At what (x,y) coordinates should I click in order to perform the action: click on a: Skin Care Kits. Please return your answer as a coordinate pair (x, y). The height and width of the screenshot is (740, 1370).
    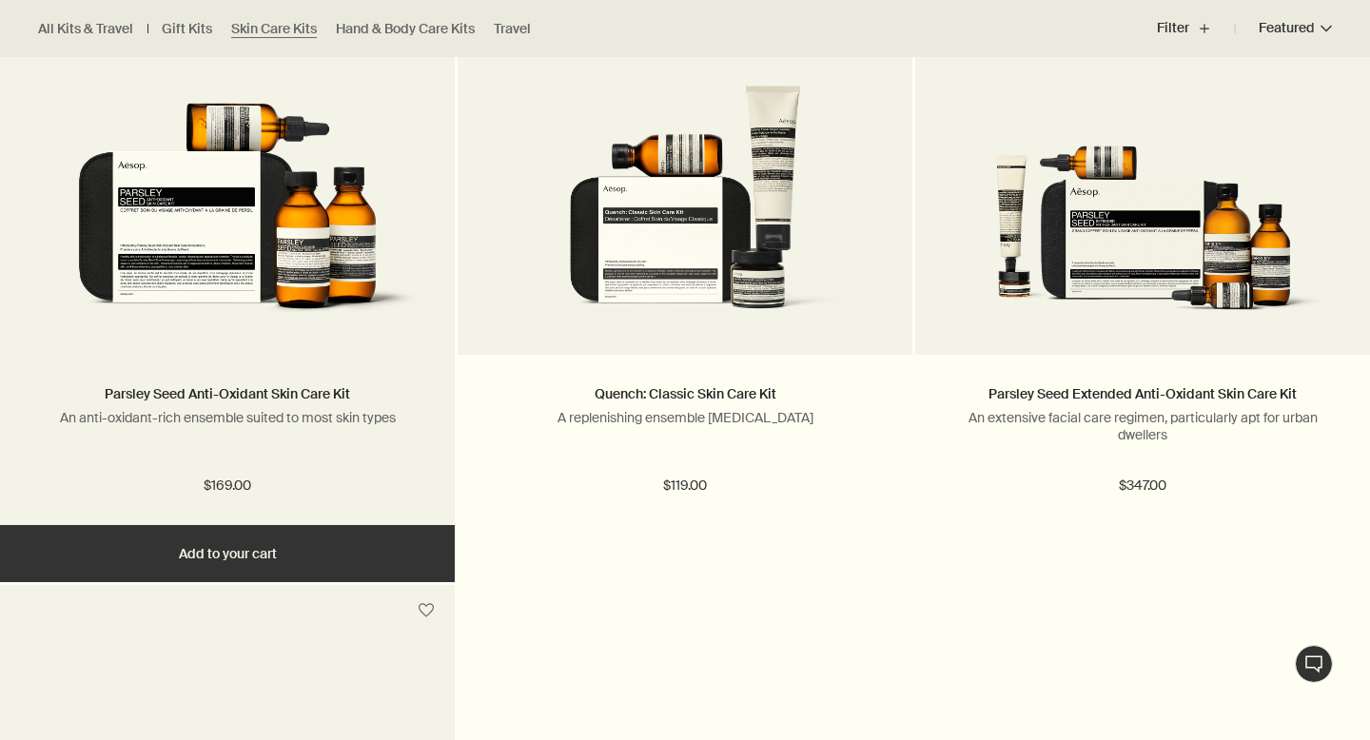
    Looking at the image, I should click on (274, 29).